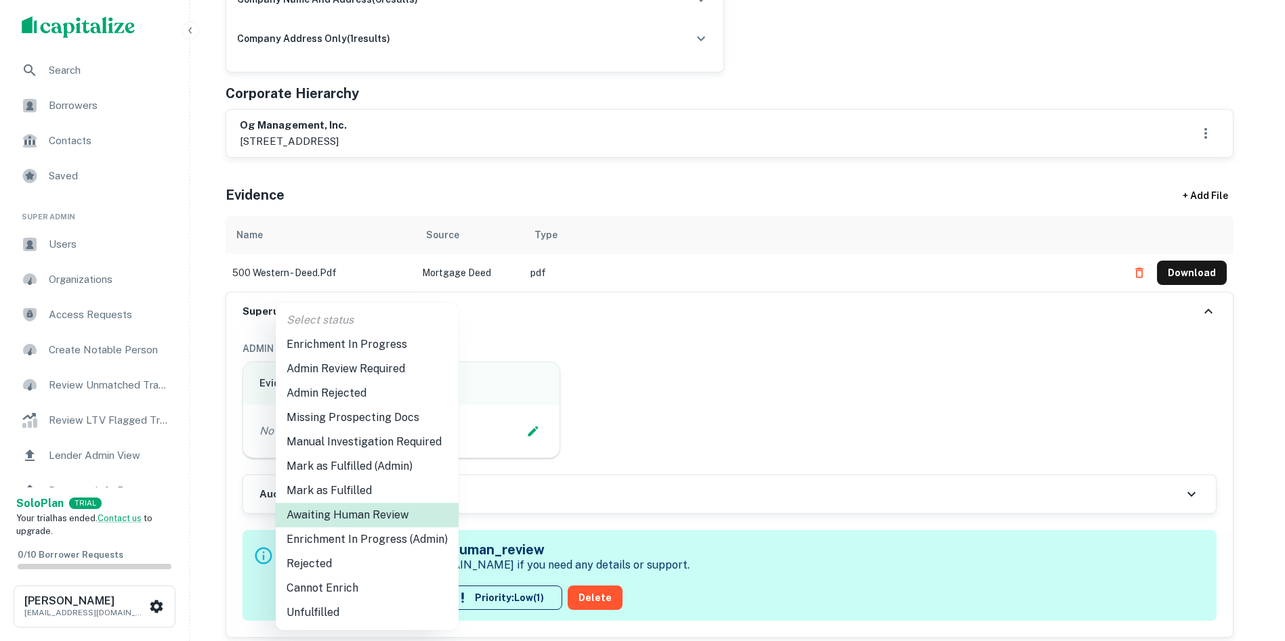 This screenshot has height=641, width=1285. What do you see at coordinates (367, 345) in the screenshot?
I see `li: Enrichment In Progress` at bounding box center [367, 345].